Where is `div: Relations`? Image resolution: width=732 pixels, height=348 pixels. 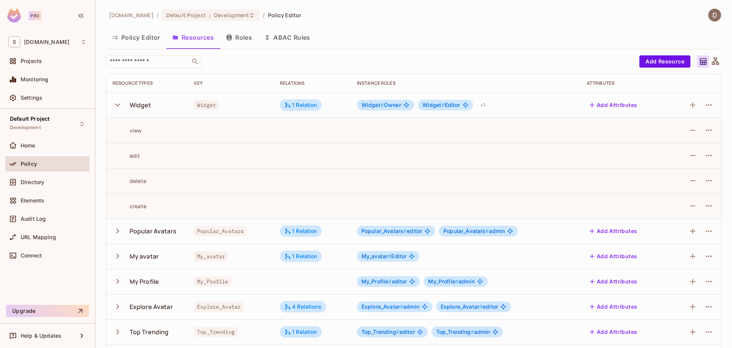 div: Relations is located at coordinates (312, 83).